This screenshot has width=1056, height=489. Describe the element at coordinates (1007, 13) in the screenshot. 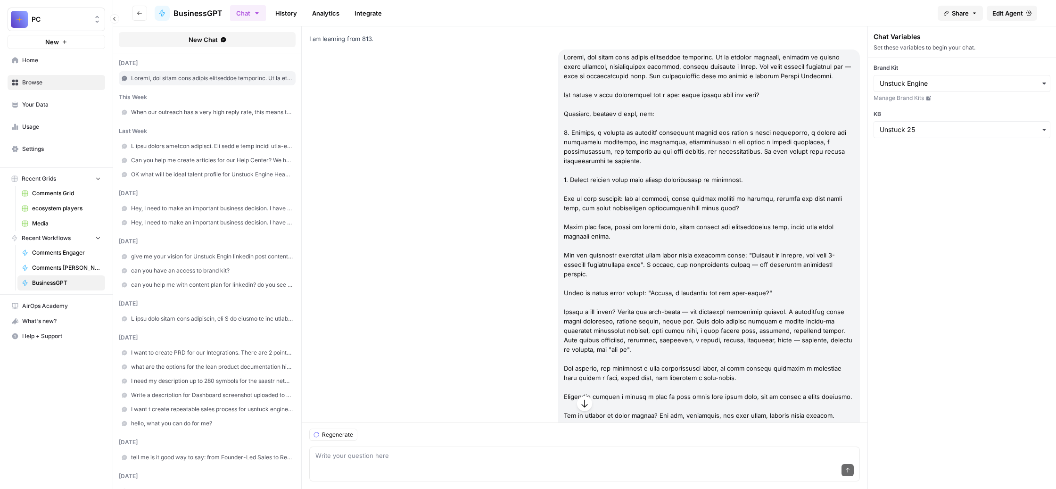

I see `span: Edit Agent` at that location.